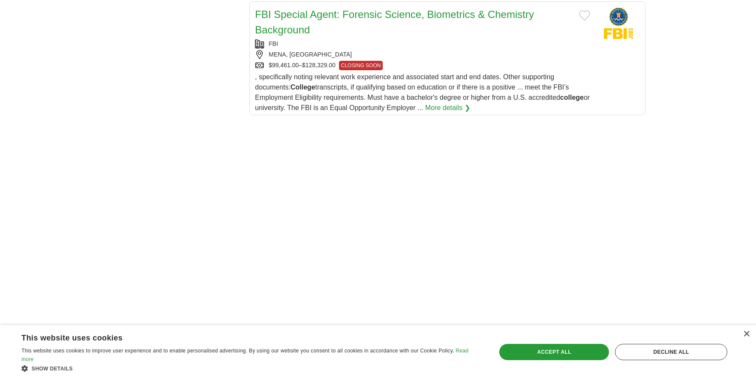 This screenshot has height=379, width=756. What do you see at coordinates (238, 351) in the screenshot?
I see `span: This website uses cookies to improve user experience and to enable personalised advertising. By u...` at bounding box center [238, 351].